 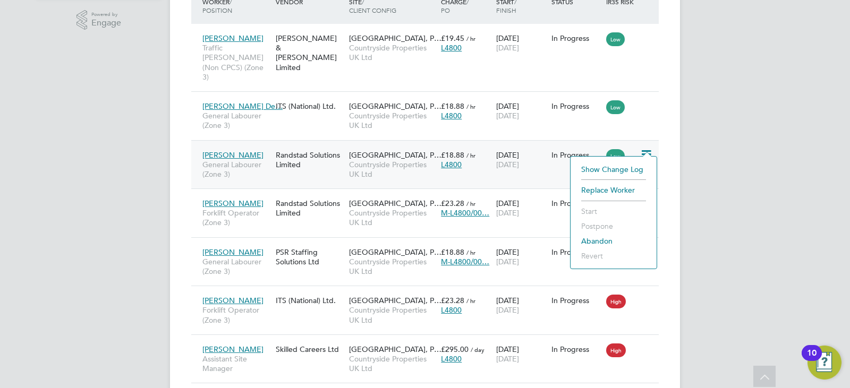 What do you see at coordinates (310, 349) in the screenshot?
I see `div: Skilled Careers Ltd` at bounding box center [310, 349].